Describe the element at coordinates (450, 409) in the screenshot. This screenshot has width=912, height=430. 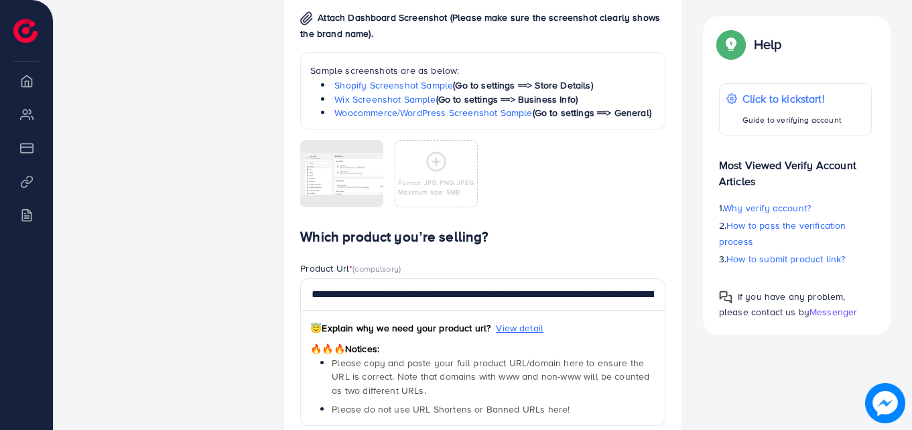
I see `span: Please do not use URL Shortens or Banned URLs here!` at that location.